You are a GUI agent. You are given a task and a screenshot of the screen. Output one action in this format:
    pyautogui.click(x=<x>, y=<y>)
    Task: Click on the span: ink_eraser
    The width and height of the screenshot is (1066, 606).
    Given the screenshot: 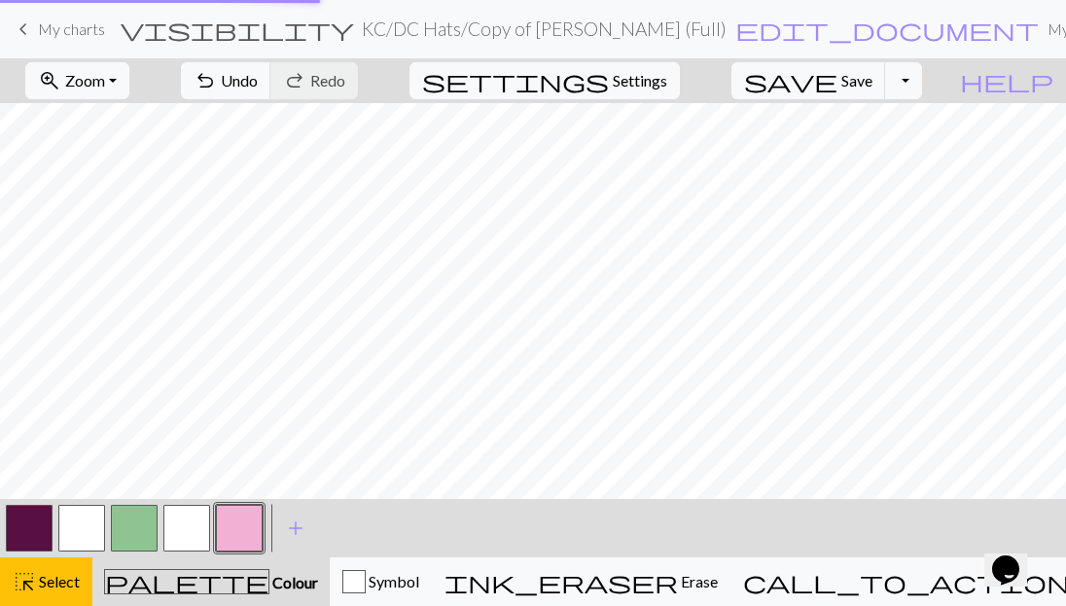 What is the action you would take?
    pyautogui.click(x=561, y=581)
    